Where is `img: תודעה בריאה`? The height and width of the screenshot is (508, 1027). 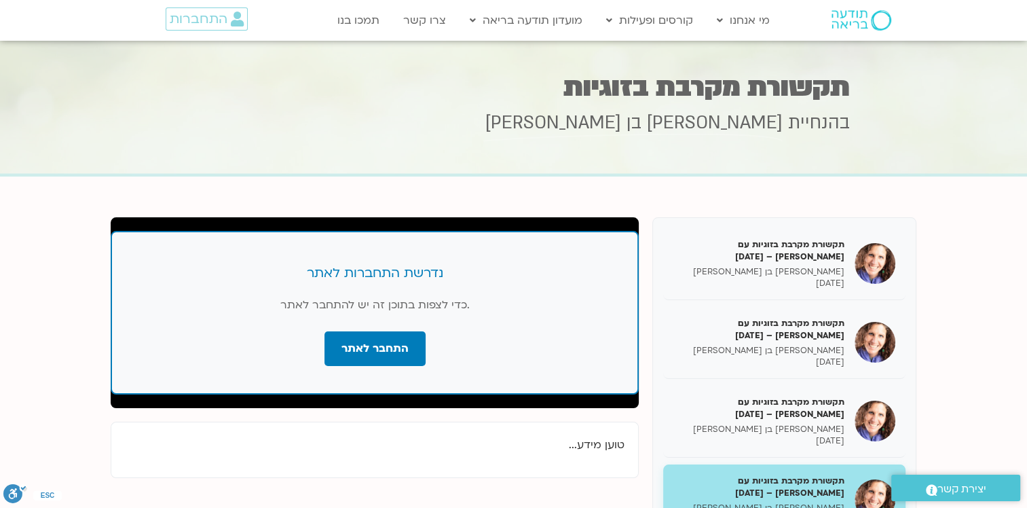
img: תודעה בריאה is located at coordinates (862, 20).